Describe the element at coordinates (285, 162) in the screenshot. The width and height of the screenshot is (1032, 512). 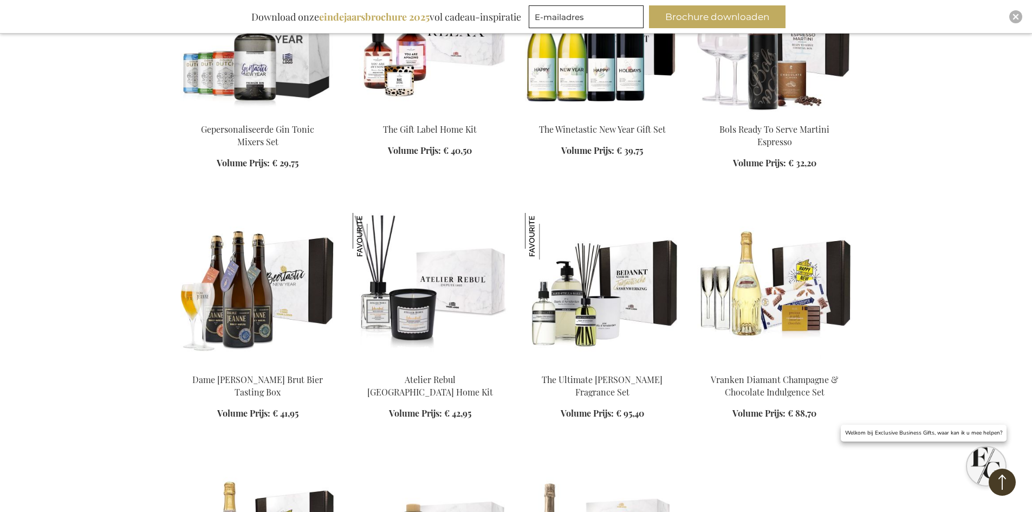
I see `span: € 29,75` at that location.